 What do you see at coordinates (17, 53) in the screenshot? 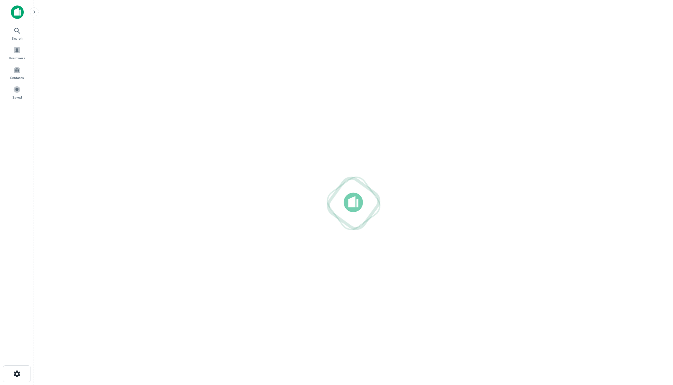
I see `div: Borrowers` at bounding box center [17, 53].